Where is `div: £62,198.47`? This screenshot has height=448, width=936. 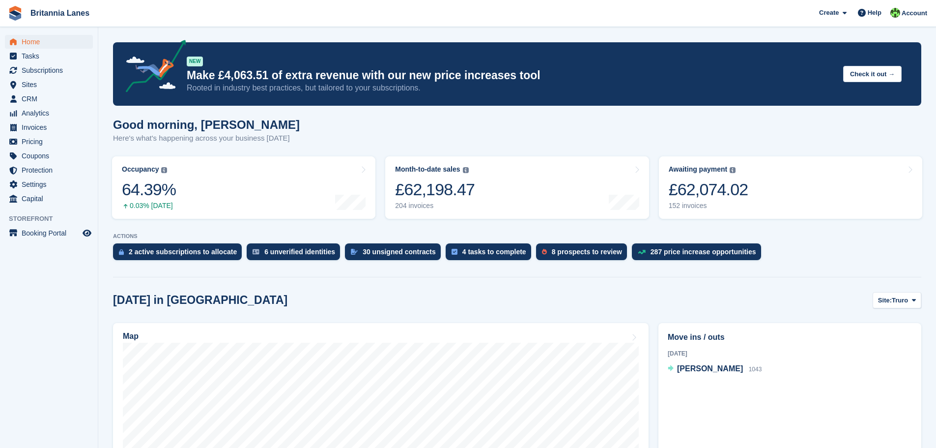
div: £62,198.47 is located at coordinates (435, 189).